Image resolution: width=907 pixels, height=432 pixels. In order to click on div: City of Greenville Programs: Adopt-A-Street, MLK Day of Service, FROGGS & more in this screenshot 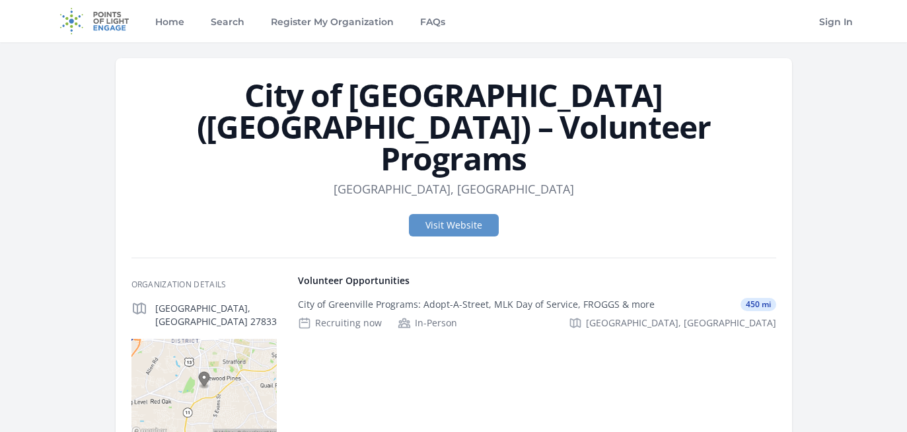, I will do `click(476, 304)`.